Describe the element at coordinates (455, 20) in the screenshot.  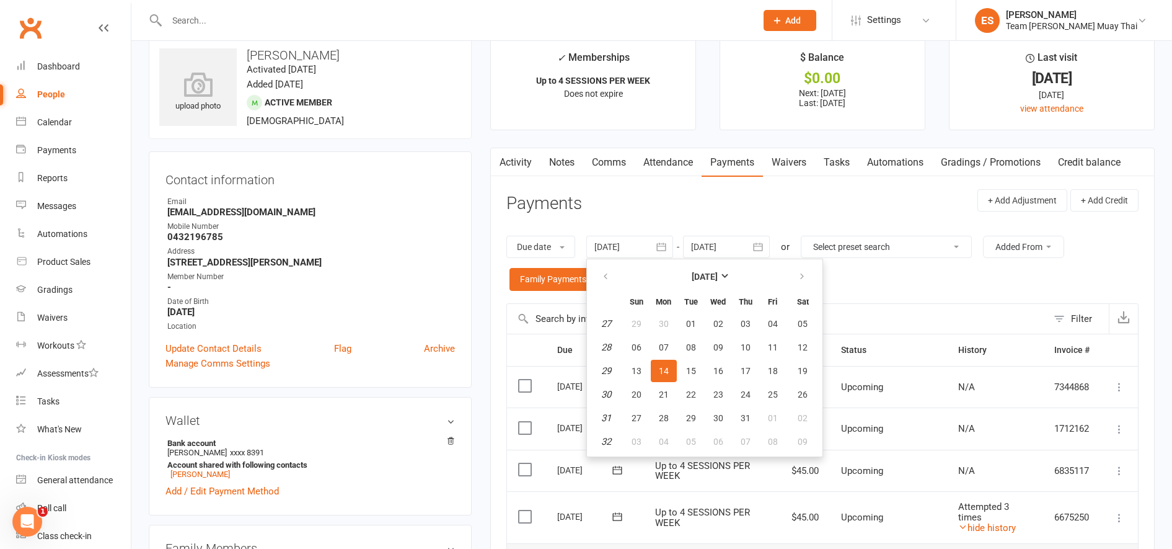
I see `input: Search...` at that location.